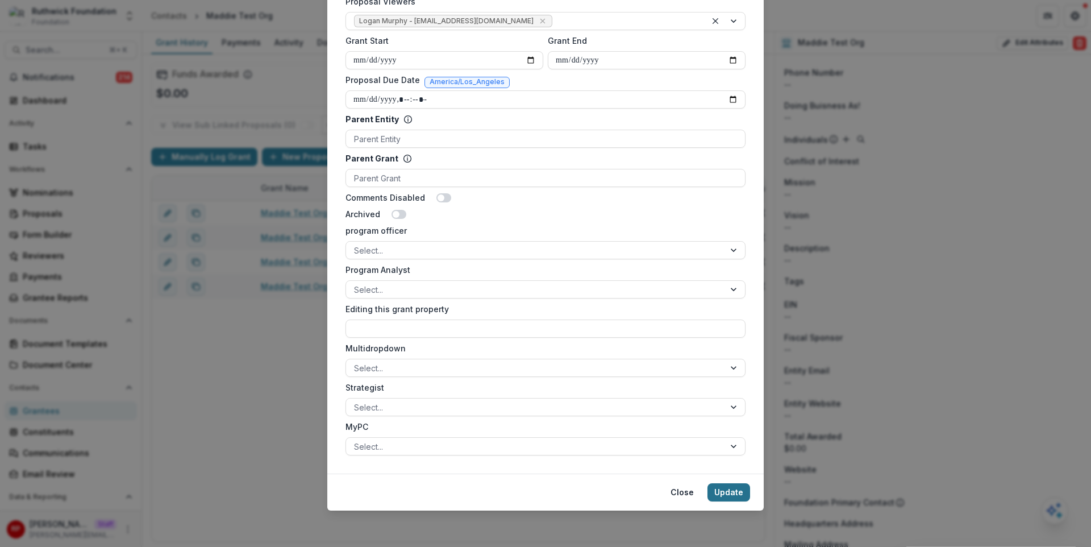  I want to click on span: America/Los_Angeles, so click(467, 82).